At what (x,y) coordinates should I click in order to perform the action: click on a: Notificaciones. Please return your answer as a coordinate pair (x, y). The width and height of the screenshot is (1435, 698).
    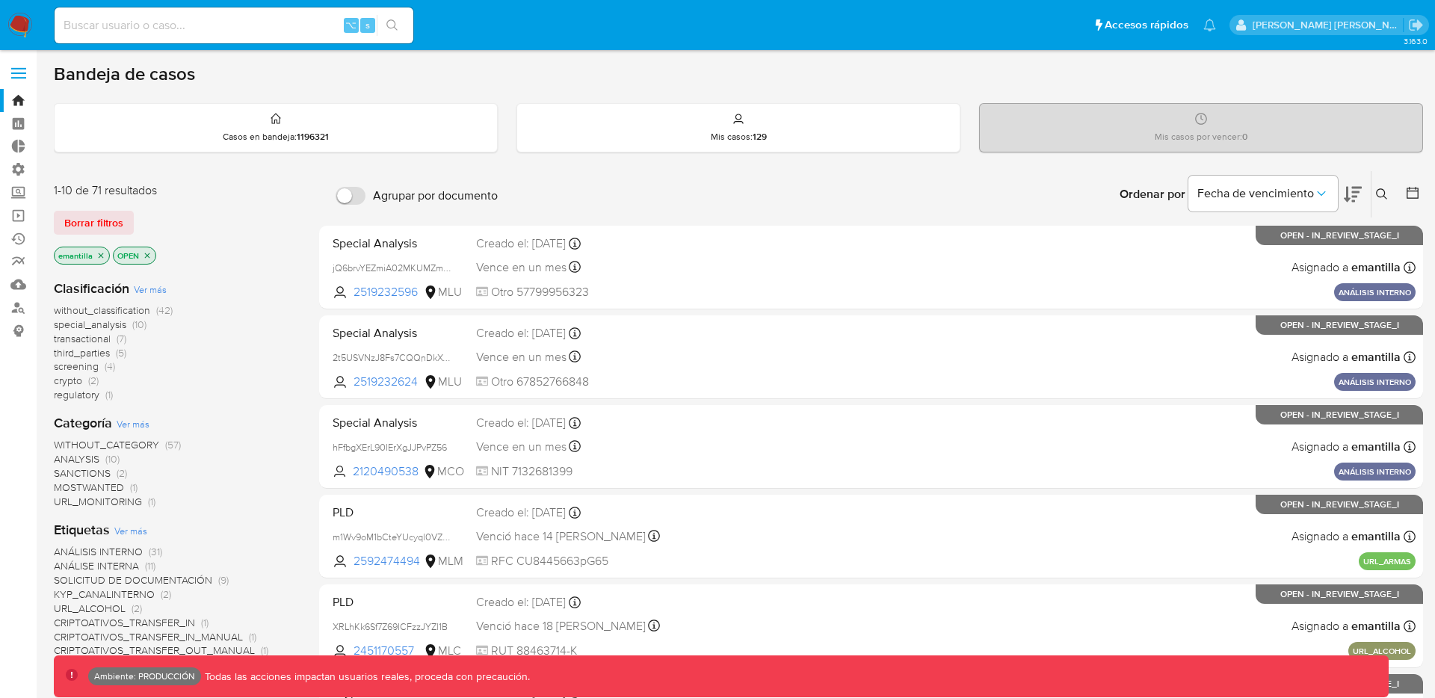
    Looking at the image, I should click on (1209, 25).